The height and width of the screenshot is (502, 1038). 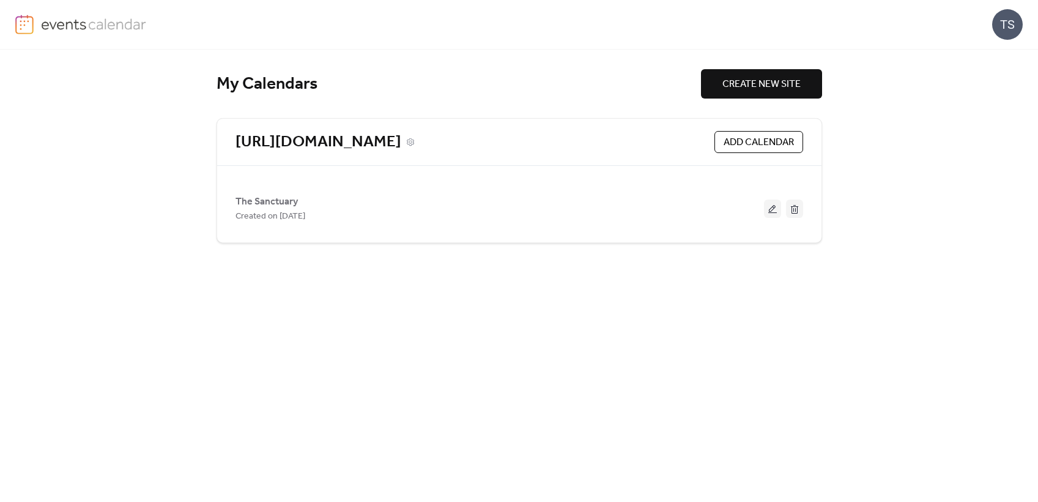 What do you see at coordinates (459, 84) in the screenshot?
I see `div: My Calendars` at bounding box center [459, 84].